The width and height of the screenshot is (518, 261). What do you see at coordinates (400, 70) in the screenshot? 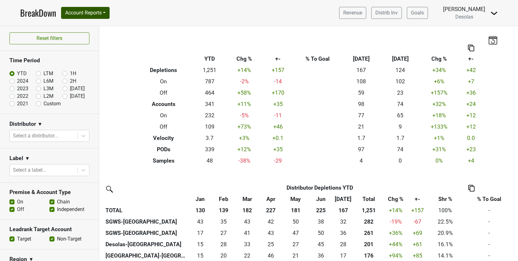
I see `td: 124` at bounding box center [400, 70].